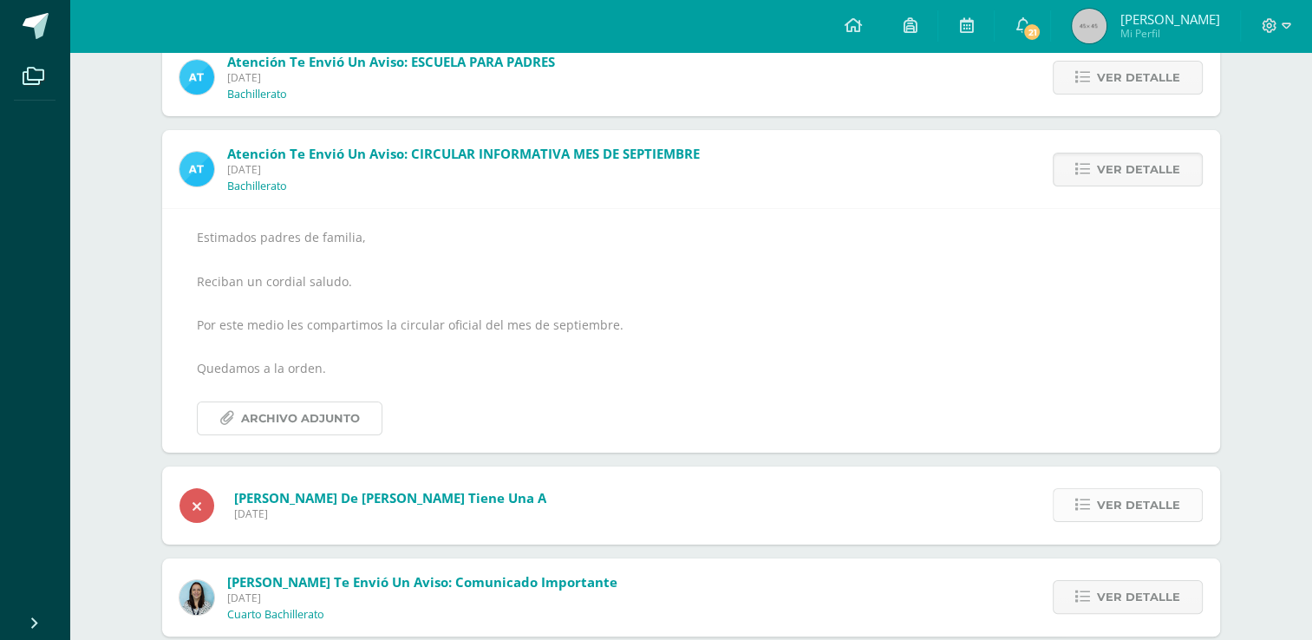 The width and height of the screenshot is (1312, 640). I want to click on a: Archivo Adjunto, so click(290, 418).